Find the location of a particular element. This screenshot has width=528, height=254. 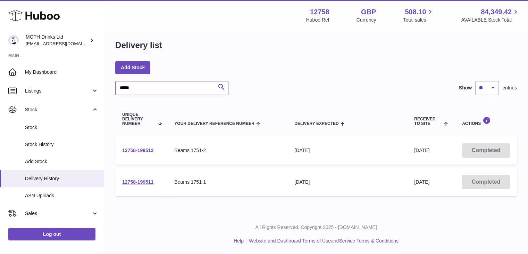

div: MOTH Drinks Ltd is located at coordinates (57, 40).